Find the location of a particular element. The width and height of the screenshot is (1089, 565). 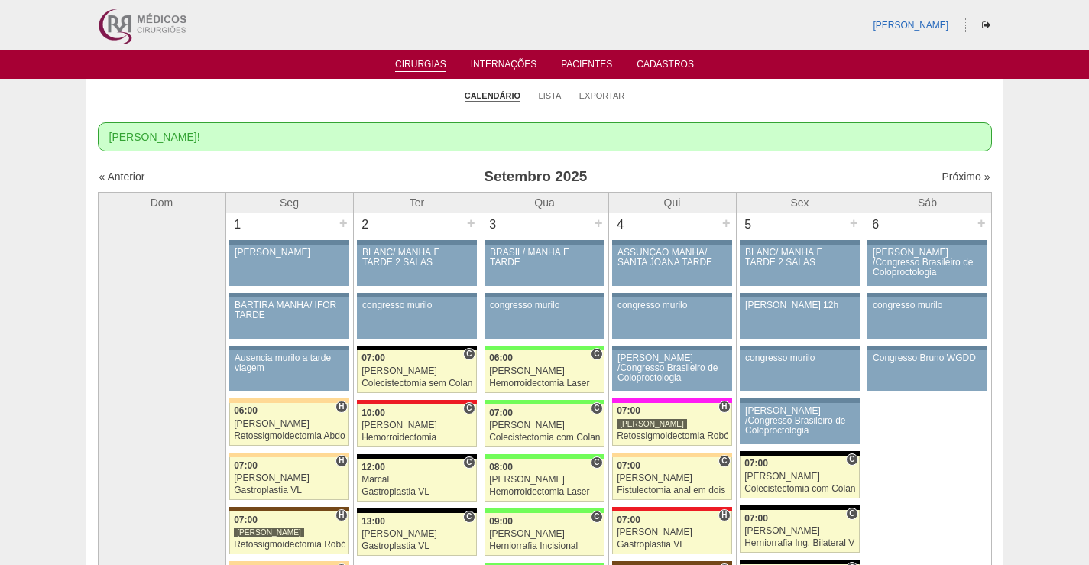

th: Sex is located at coordinates (799, 202).